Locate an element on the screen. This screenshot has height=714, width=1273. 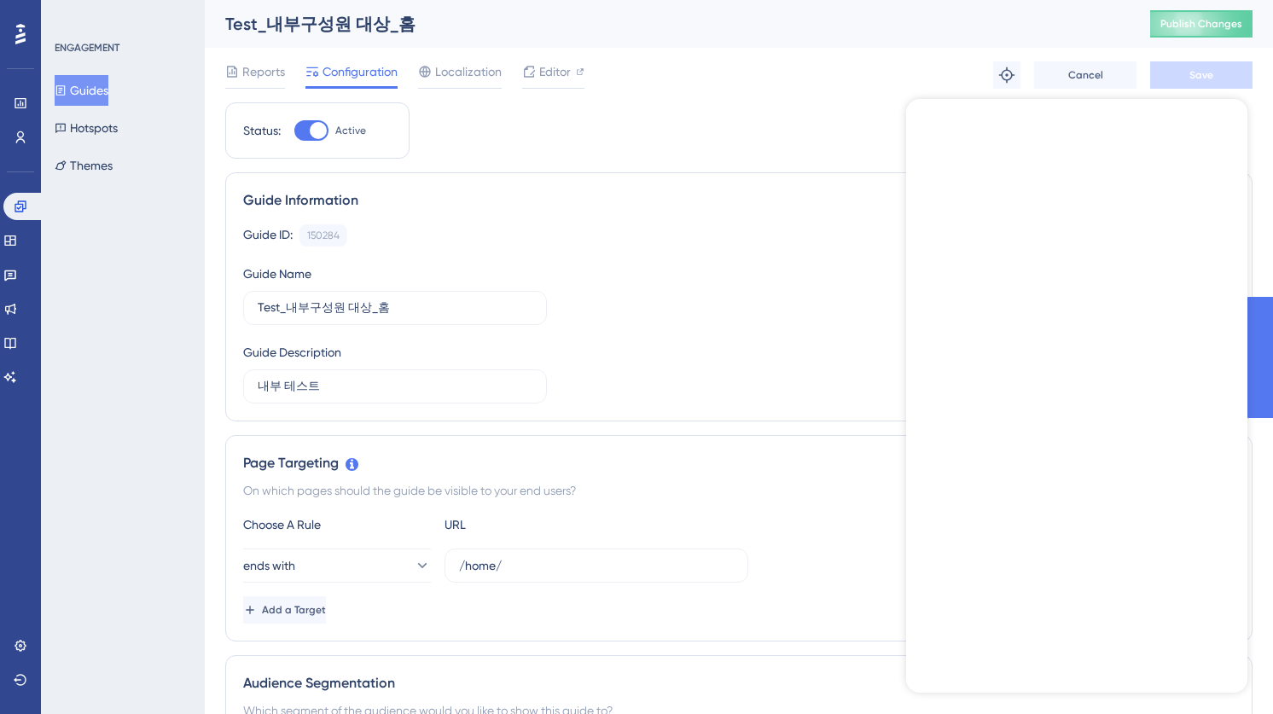
div: Guide Name is located at coordinates (277, 274).